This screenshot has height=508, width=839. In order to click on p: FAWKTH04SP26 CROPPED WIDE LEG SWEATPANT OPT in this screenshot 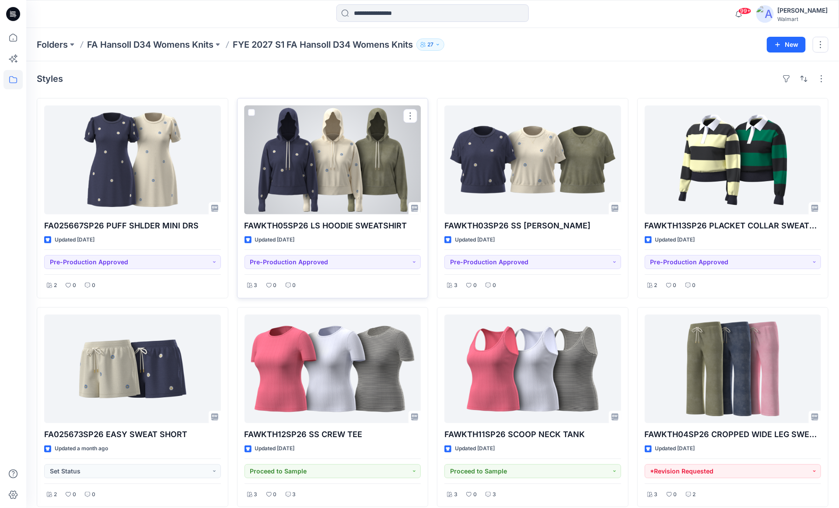, I will do `click(733, 434)`.